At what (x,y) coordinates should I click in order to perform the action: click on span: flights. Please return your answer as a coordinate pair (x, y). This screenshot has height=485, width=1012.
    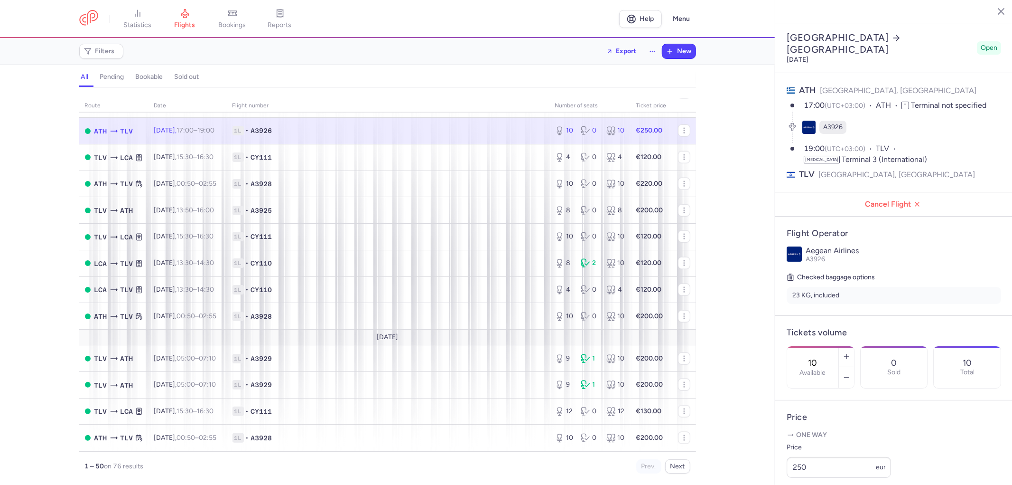
    Looking at the image, I should click on (185, 25).